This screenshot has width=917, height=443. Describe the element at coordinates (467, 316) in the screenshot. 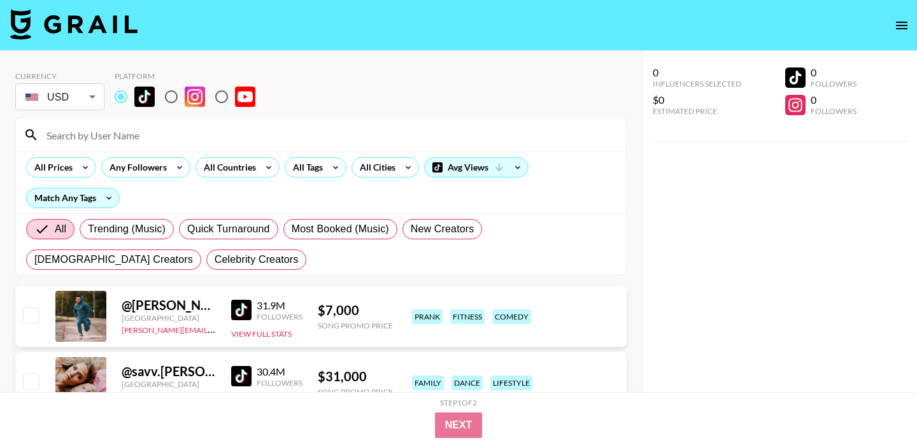

I see `div: fitness` at that location.